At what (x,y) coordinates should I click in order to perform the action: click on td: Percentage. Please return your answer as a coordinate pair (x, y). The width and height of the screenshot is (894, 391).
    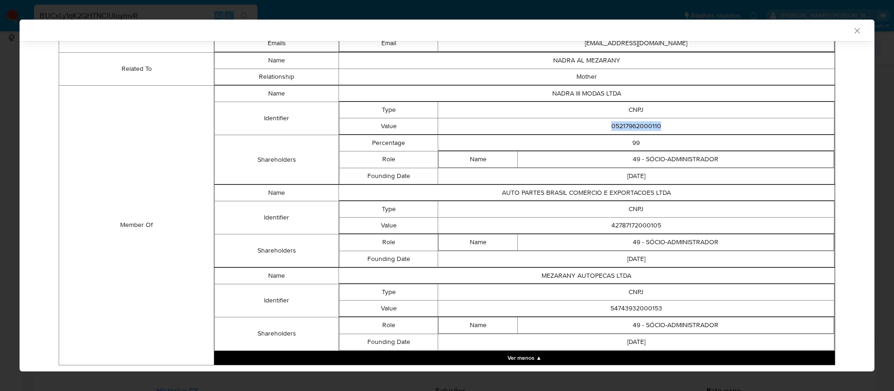
    Looking at the image, I should click on (388, 142).